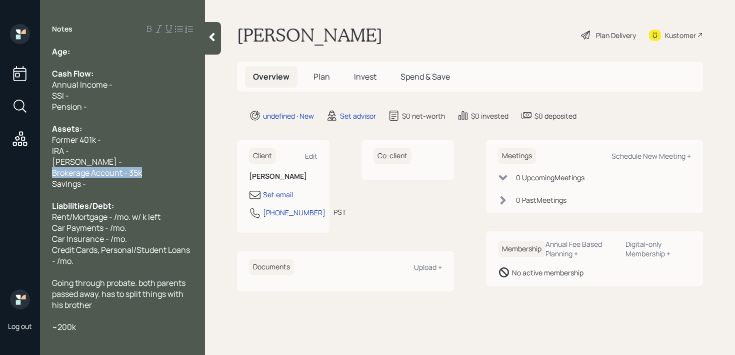 The width and height of the screenshot is (735, 355). Describe the element at coordinates (616, 35) in the screenshot. I see `div: Plan Delivery` at that location.